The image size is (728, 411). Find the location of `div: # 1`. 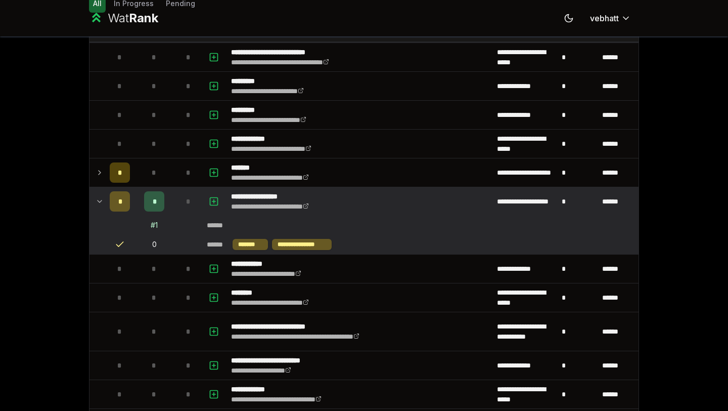

div: # 1 is located at coordinates (154, 225).